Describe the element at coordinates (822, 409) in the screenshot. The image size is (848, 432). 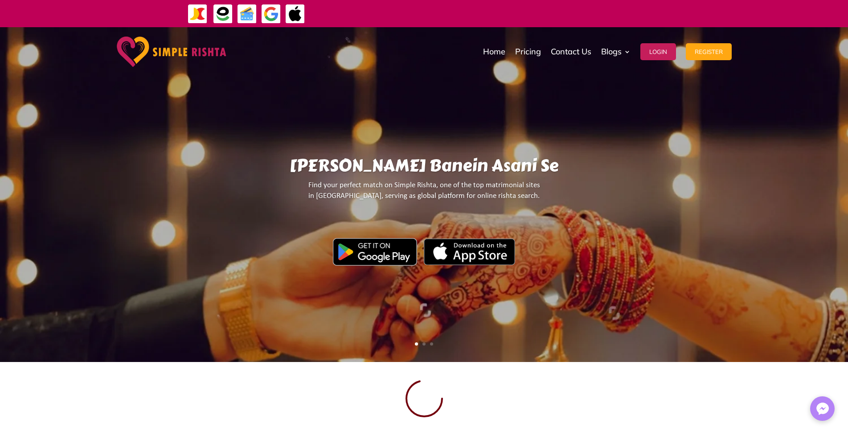
I see `img: Messenger` at that location.